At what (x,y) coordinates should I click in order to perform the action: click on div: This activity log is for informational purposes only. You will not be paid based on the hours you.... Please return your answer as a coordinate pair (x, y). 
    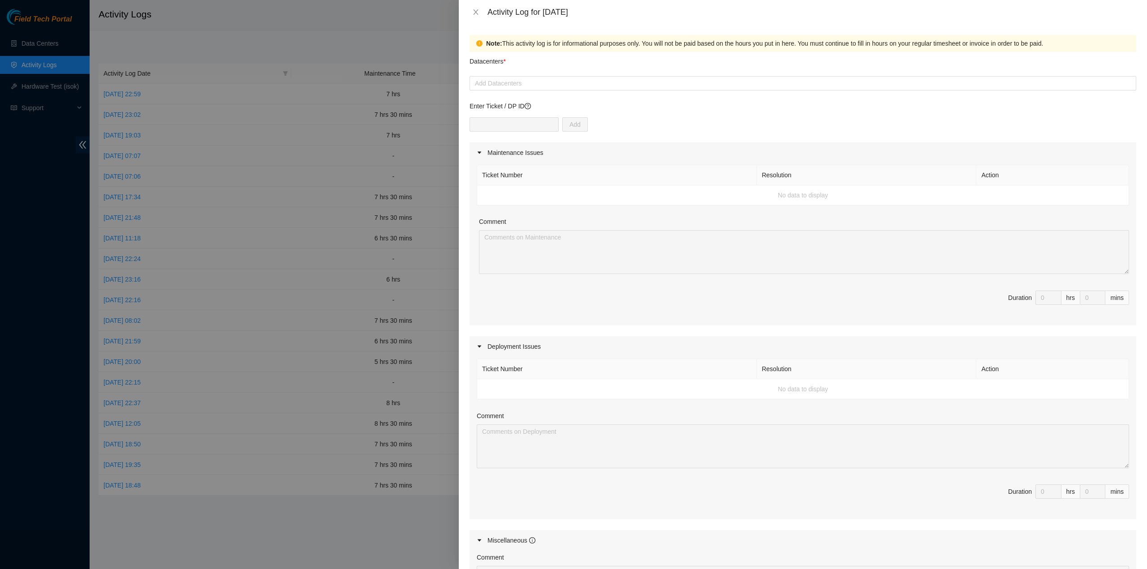
    Looking at the image, I should click on (808, 43).